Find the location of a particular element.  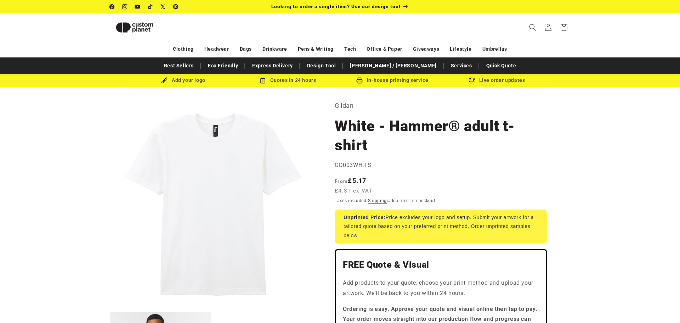

a: Office & Paper is located at coordinates (384, 49).